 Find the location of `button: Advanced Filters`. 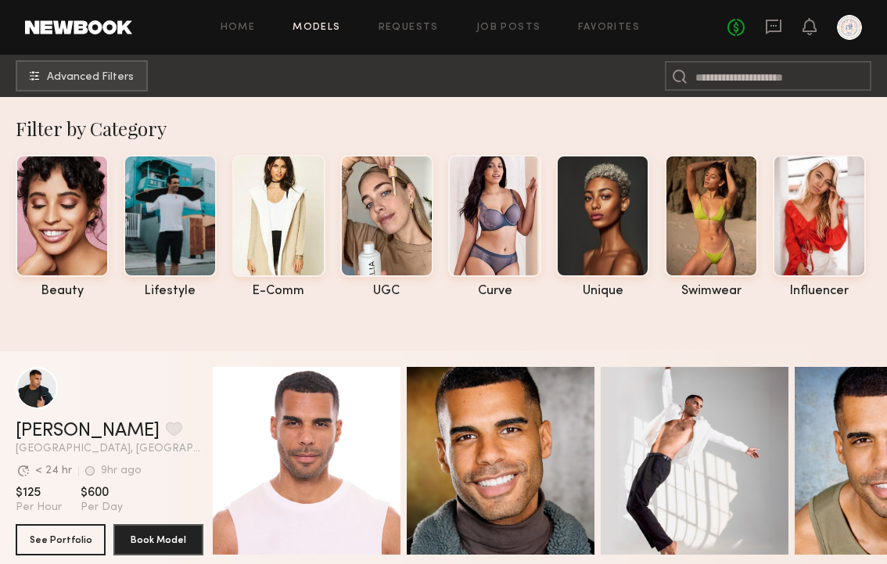

button: Advanced Filters is located at coordinates (81, 76).